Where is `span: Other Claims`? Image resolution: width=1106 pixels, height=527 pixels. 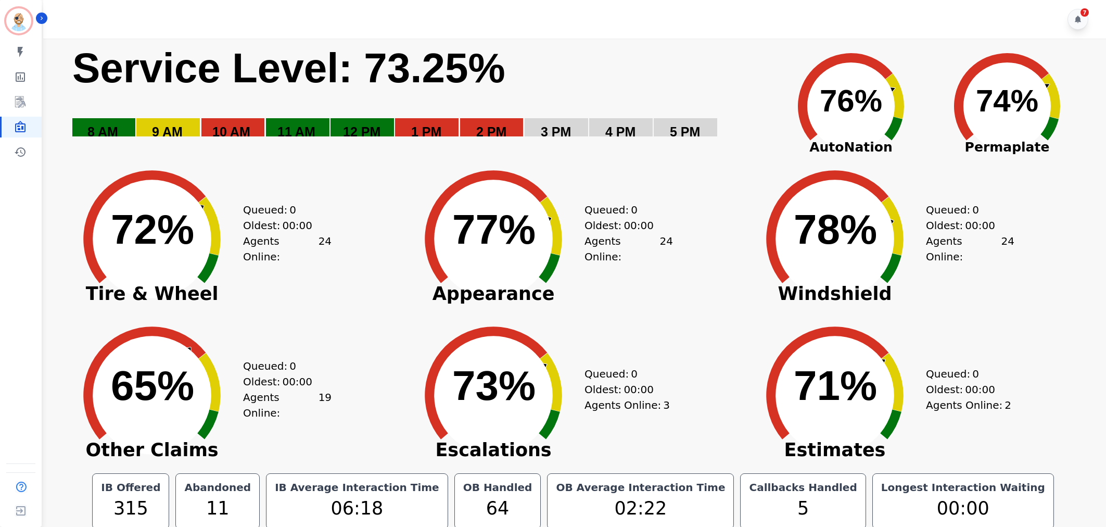
span: Other Claims is located at coordinates (152, 450).